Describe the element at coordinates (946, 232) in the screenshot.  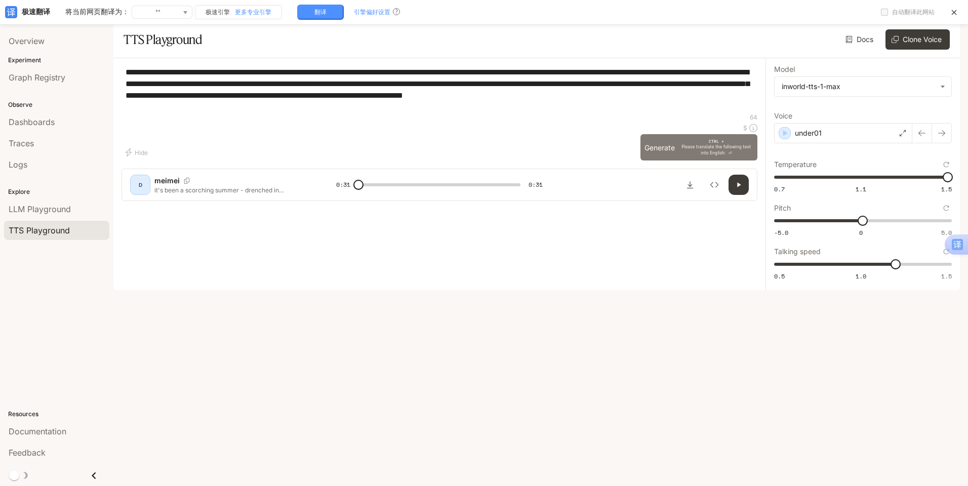
I see `font: 5.0` at that location.